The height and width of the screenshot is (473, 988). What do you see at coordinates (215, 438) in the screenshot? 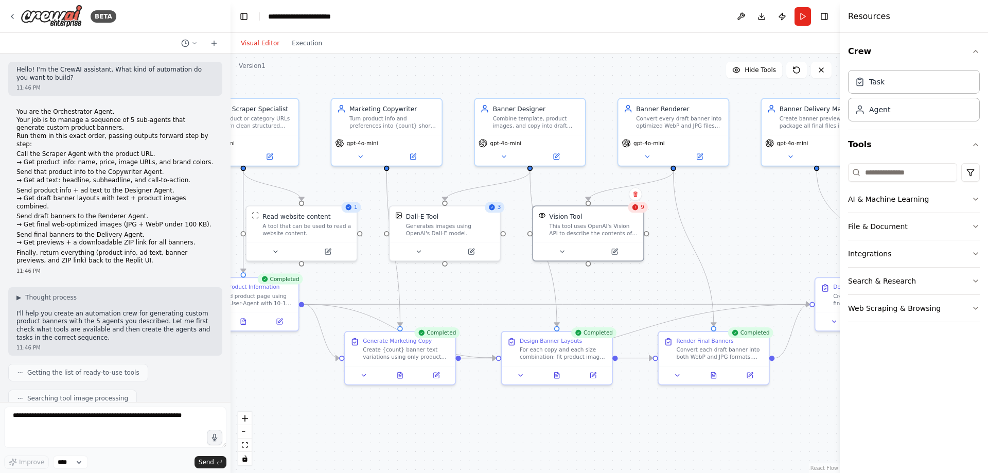
I see `button: Click to speak your automation idea` at bounding box center [215, 438].